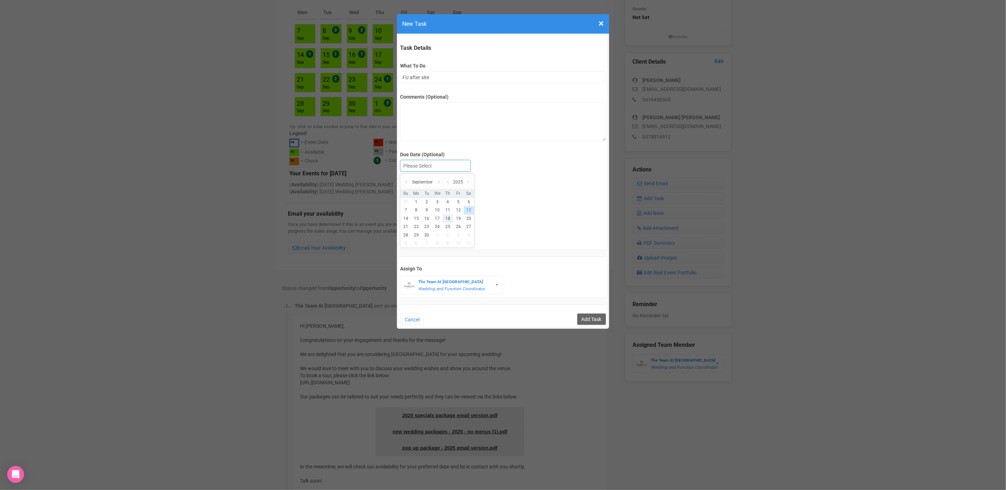 The width and height of the screenshot is (1006, 490). What do you see at coordinates (427, 219) in the screenshot?
I see `li: 16` at bounding box center [427, 219].